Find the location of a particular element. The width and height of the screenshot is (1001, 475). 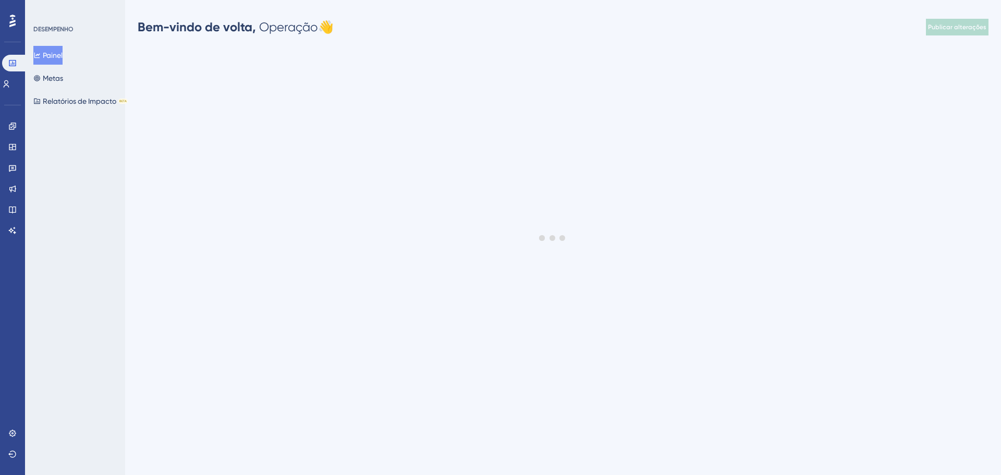

font: Operação is located at coordinates (288, 27).